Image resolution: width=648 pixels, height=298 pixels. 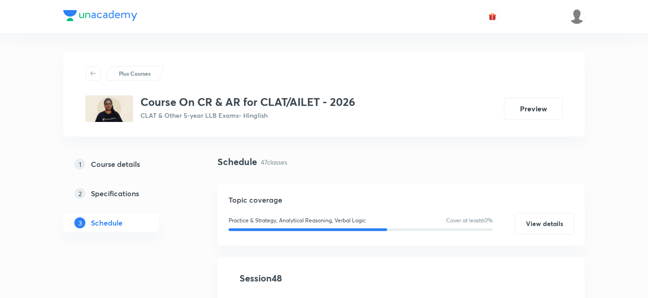 What do you see at coordinates (115, 194) in the screenshot?
I see `h5: Specifications` at bounding box center [115, 194].